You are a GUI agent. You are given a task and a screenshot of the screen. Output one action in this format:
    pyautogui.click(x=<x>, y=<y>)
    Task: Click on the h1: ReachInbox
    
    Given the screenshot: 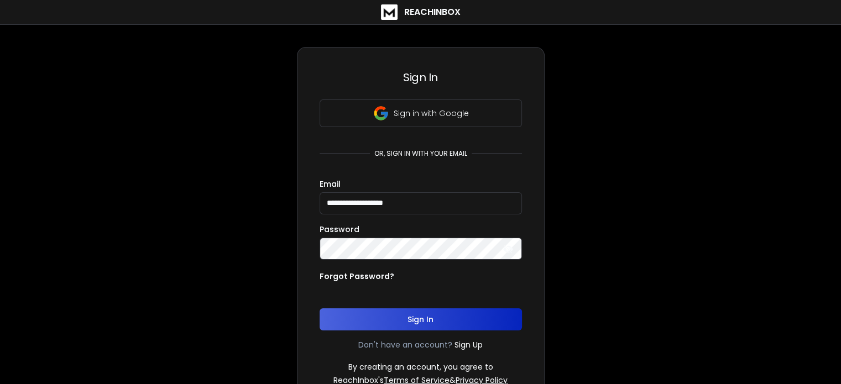 What is the action you would take?
    pyautogui.click(x=433, y=12)
    